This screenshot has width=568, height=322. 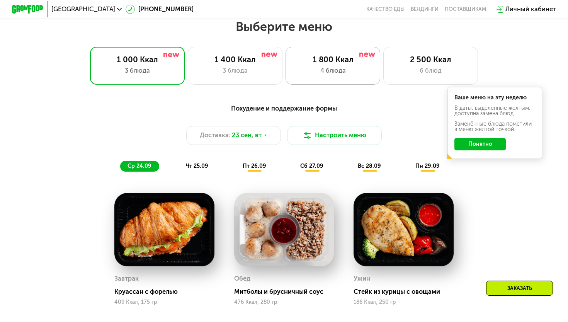 What do you see at coordinates (431, 60) in the screenshot?
I see `div: 2 500 Ккал` at bounding box center [431, 60].